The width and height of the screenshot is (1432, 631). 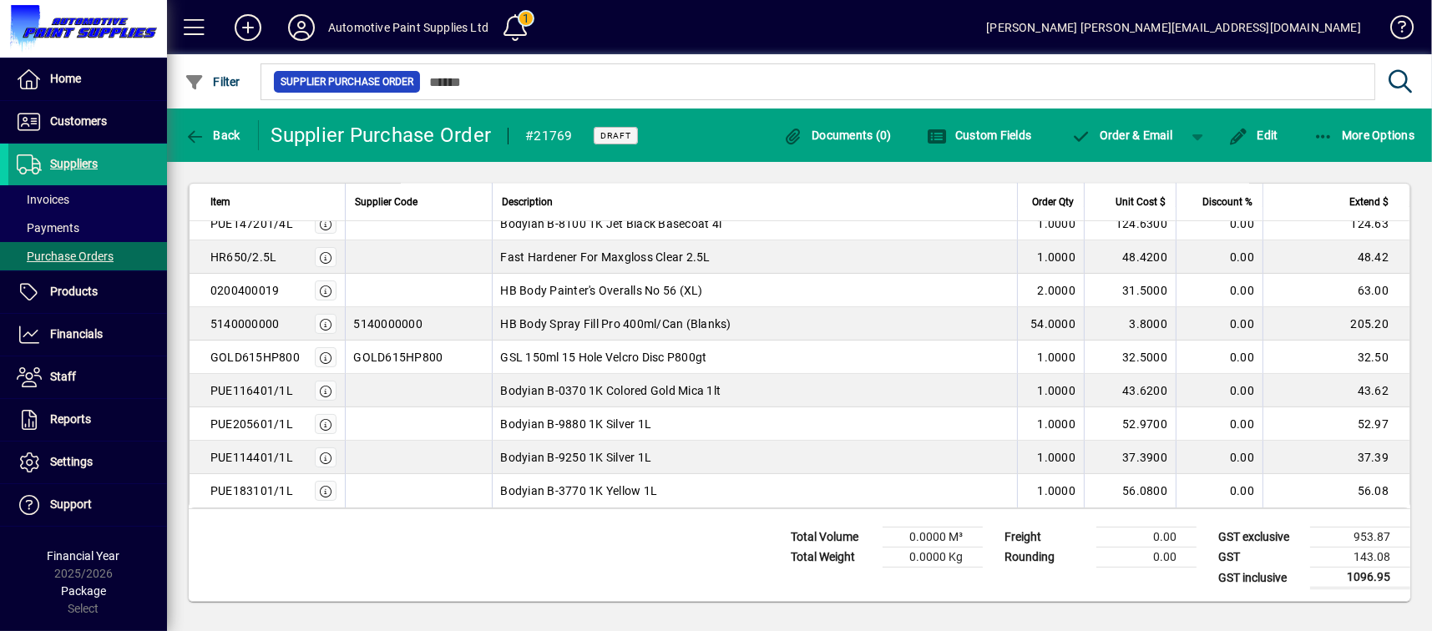 I want to click on button: Custom Fields, so click(x=979, y=135).